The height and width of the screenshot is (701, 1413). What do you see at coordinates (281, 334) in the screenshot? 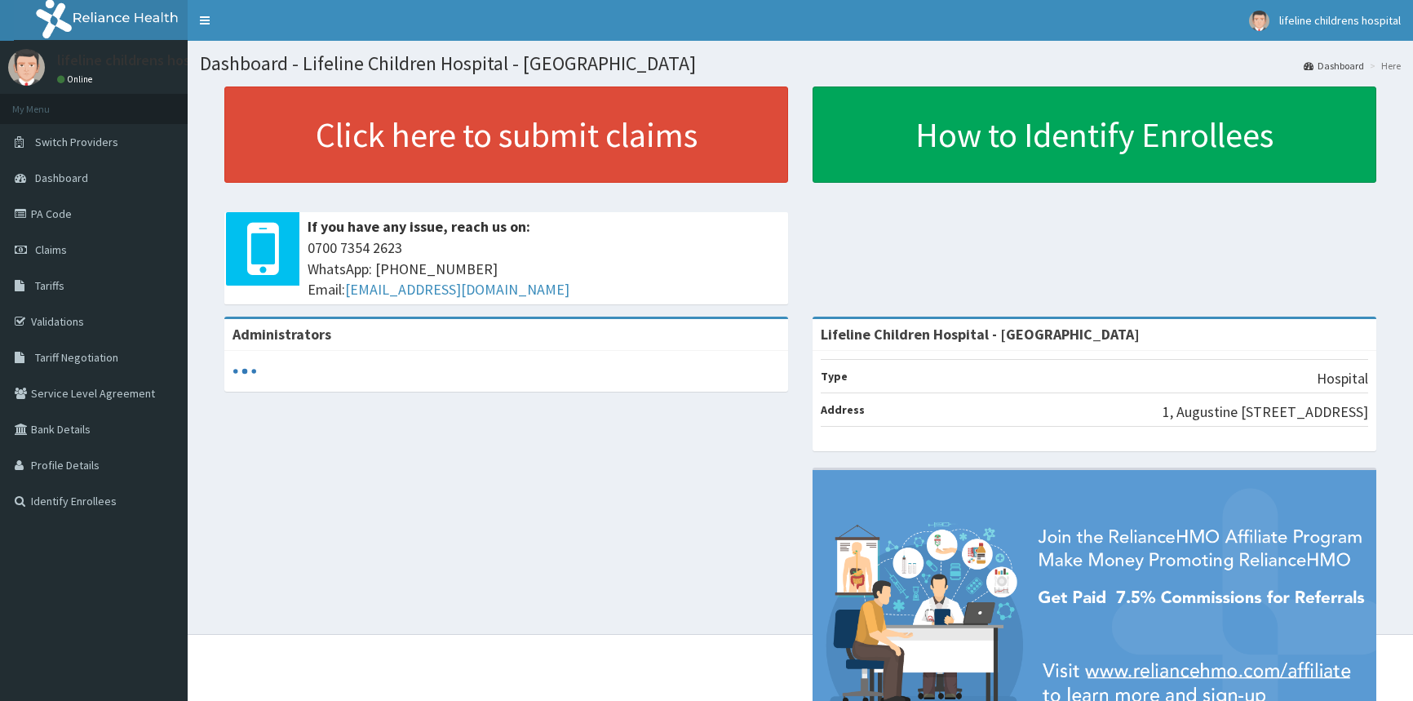
I see `b: Administrators` at bounding box center [281, 334].